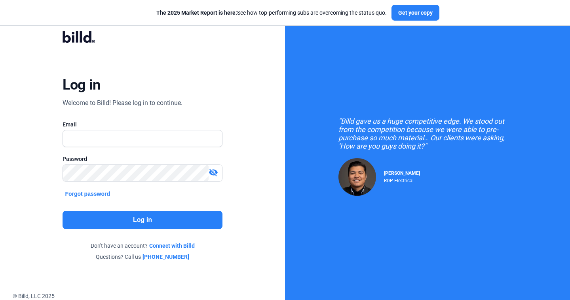  Describe the element at coordinates (142, 159) in the screenshot. I see `div: Password` at that location.